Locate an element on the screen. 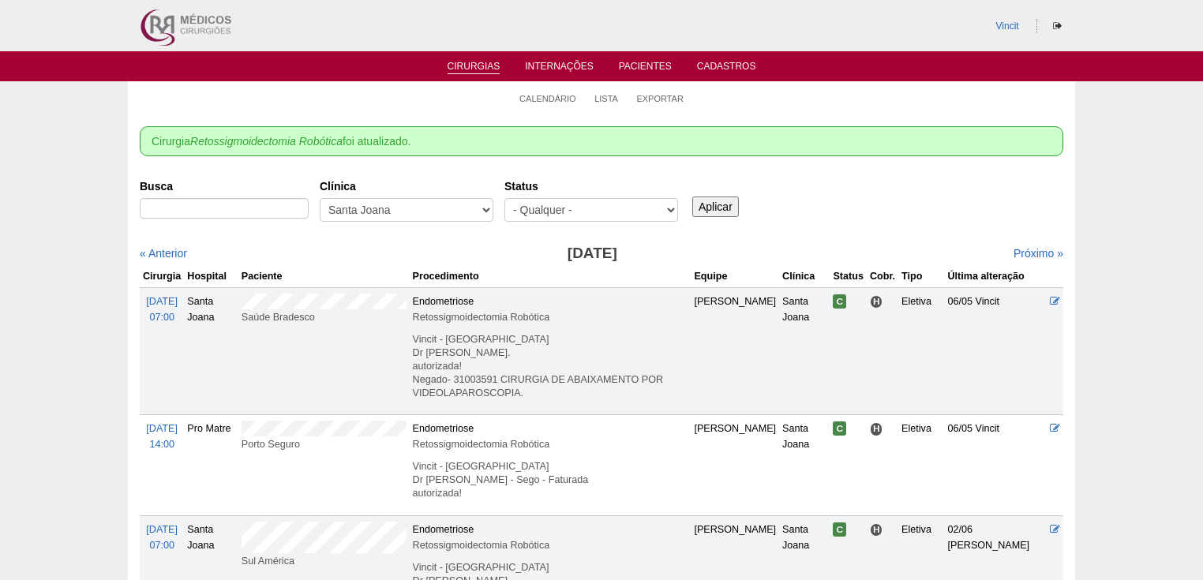 Image resolution: width=1203 pixels, height=580 pixels. th: Procedimento is located at coordinates (550, 276).